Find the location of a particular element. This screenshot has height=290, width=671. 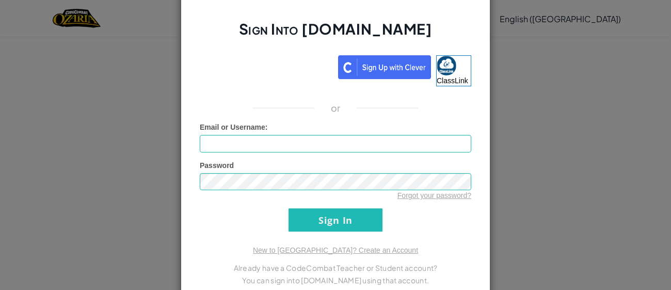

p: Already have a CodeCombat Teacher or Student account? is located at coordinates (335, 267).